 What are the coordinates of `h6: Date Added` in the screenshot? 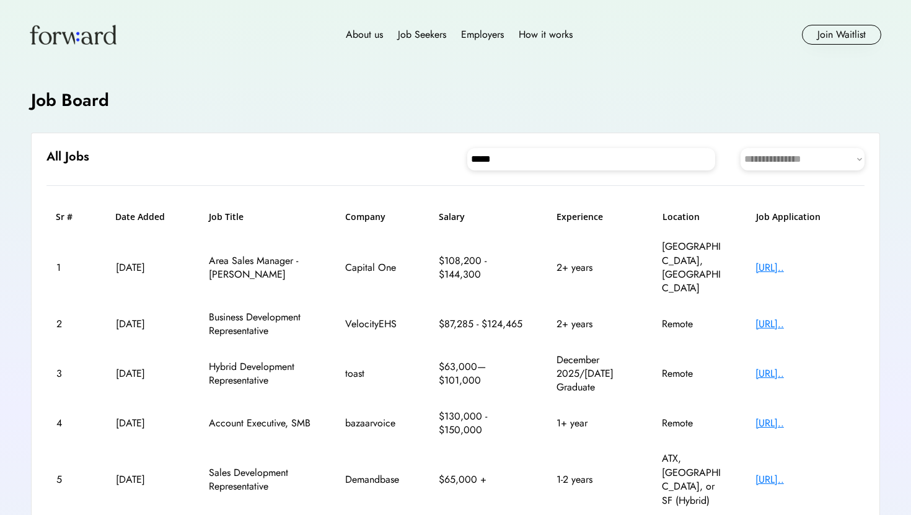 It's located at (146, 217).